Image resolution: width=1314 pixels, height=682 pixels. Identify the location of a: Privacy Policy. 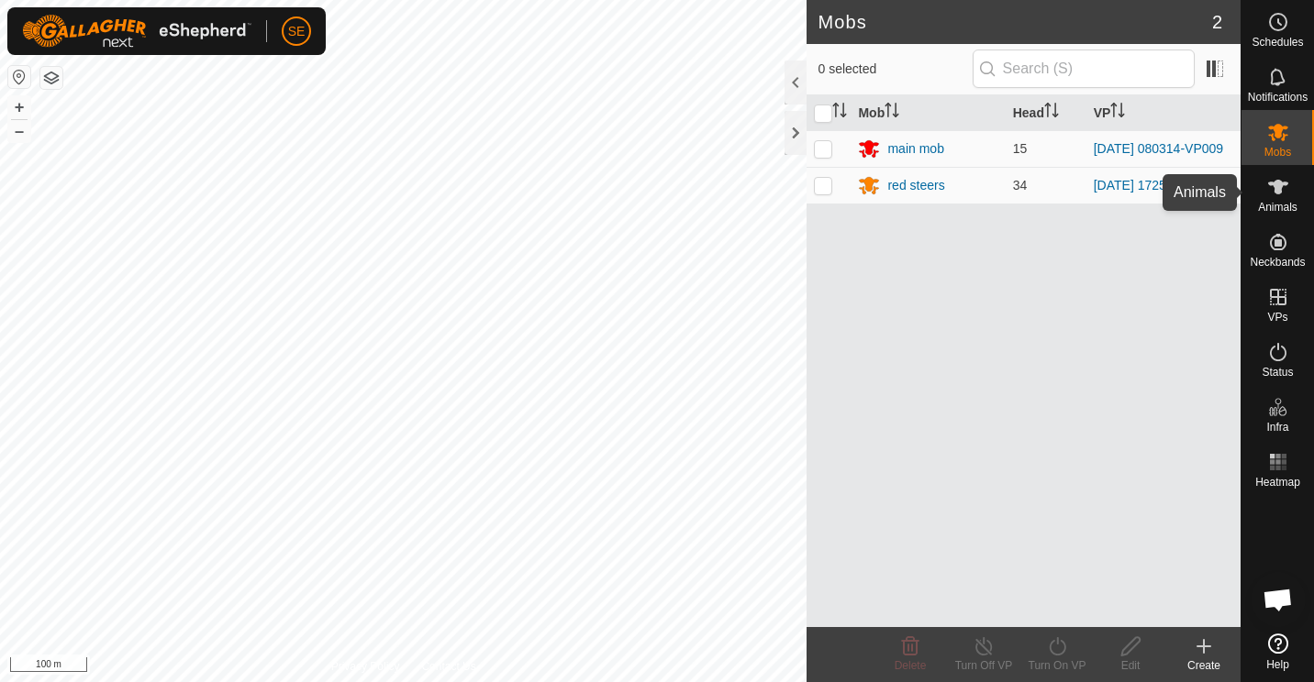
(365, 667).